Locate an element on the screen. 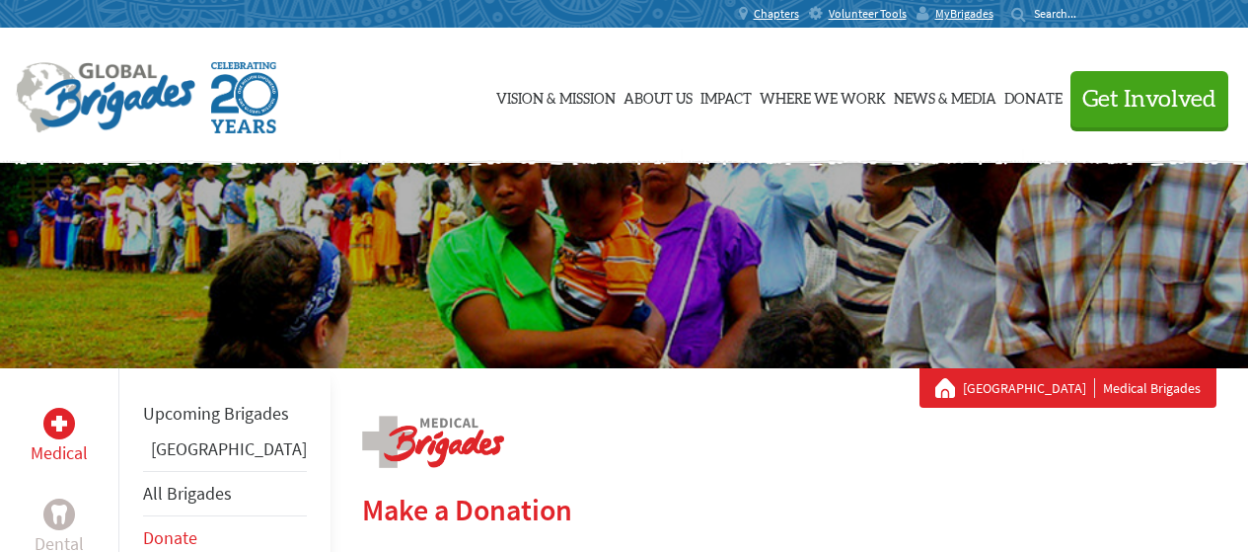  span: Chapters is located at coordinates (777, 14).